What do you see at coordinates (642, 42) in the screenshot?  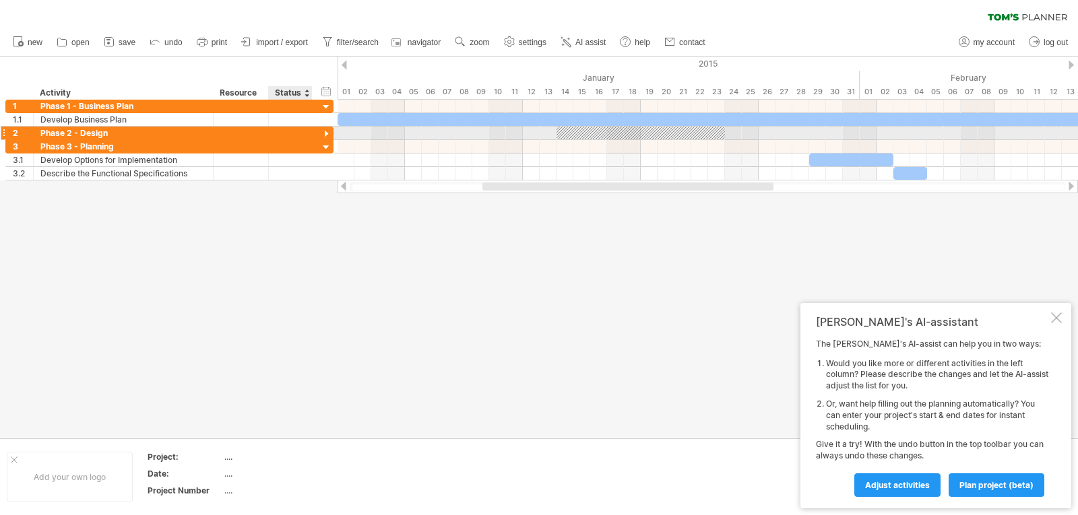 I see `span: help` at bounding box center [642, 42].